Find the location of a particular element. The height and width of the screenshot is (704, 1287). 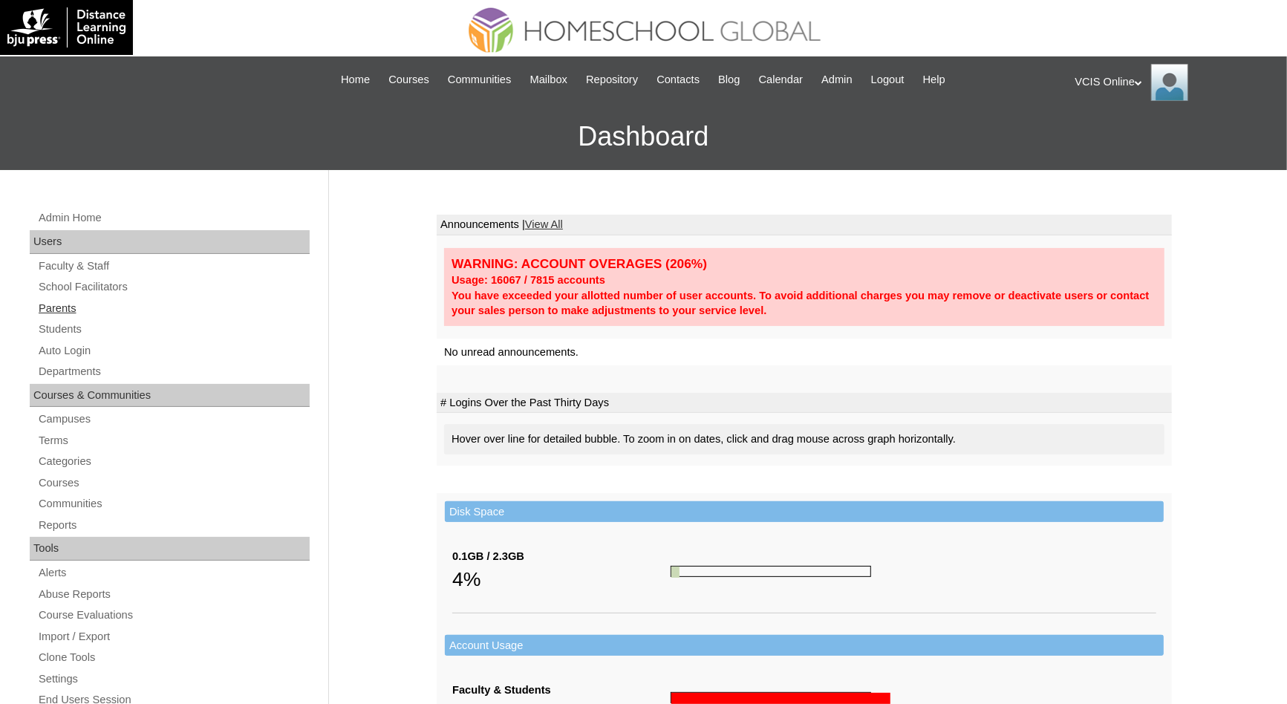

span: Calendar is located at coordinates (781, 79).